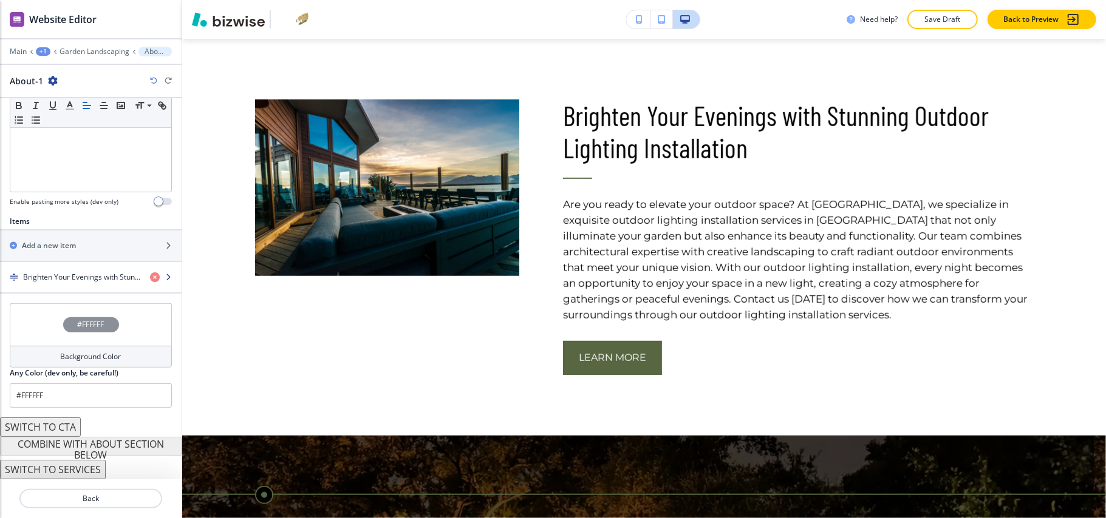  What do you see at coordinates (43, 52) in the screenshot?
I see `button: +1` at bounding box center [43, 52].